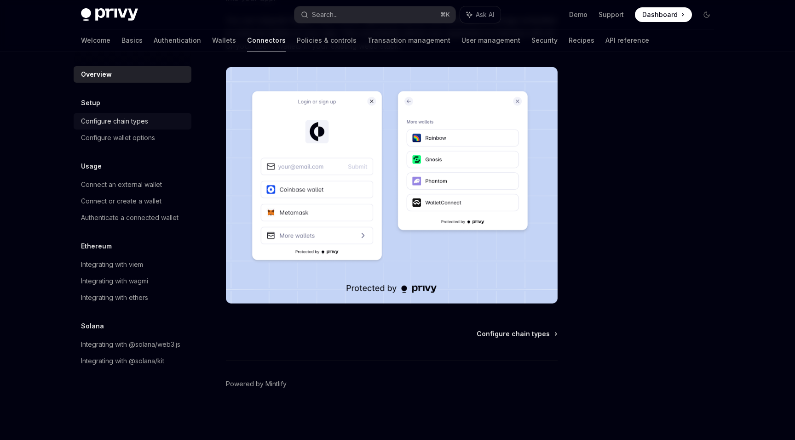 The image size is (795, 440). Describe the element at coordinates (132, 265) in the screenshot. I see `a: Integrating with viem` at that location.